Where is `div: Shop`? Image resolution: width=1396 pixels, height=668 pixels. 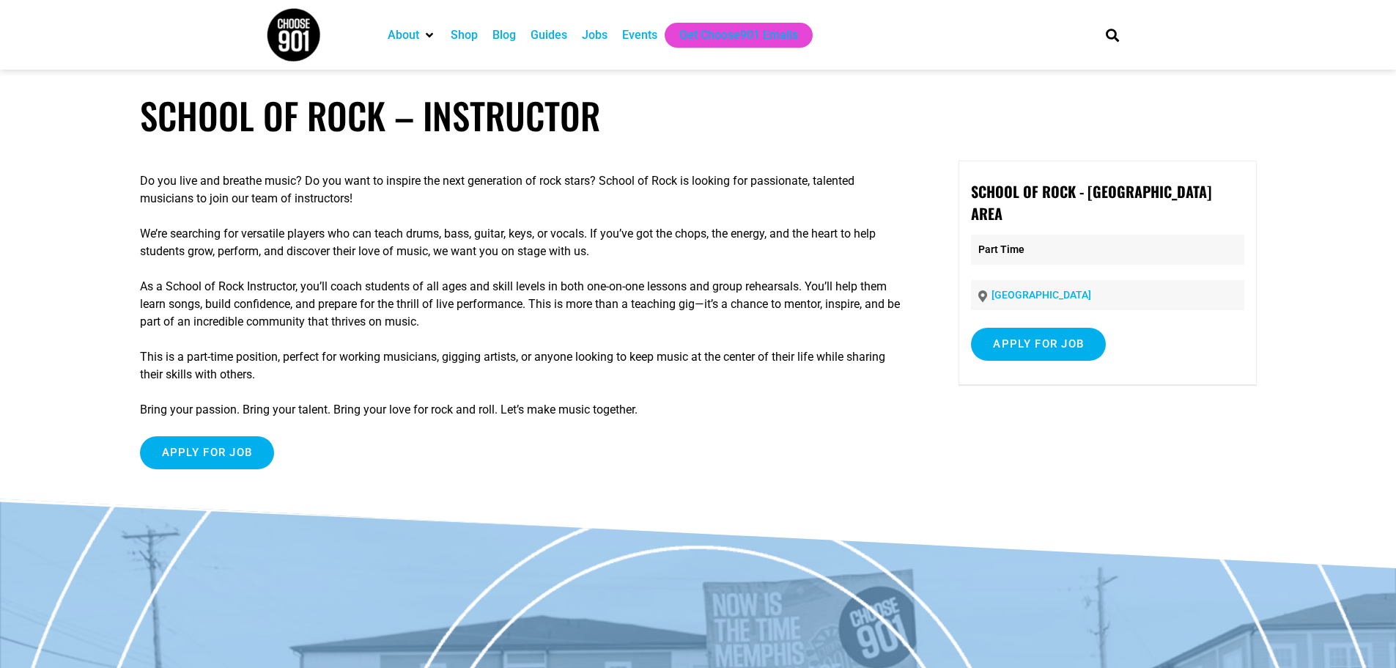 div: Shop is located at coordinates (464, 35).